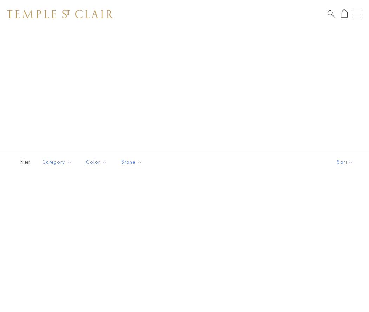 The height and width of the screenshot is (312, 369). What do you see at coordinates (58, 162) in the screenshot?
I see `span: Category` at bounding box center [58, 162].